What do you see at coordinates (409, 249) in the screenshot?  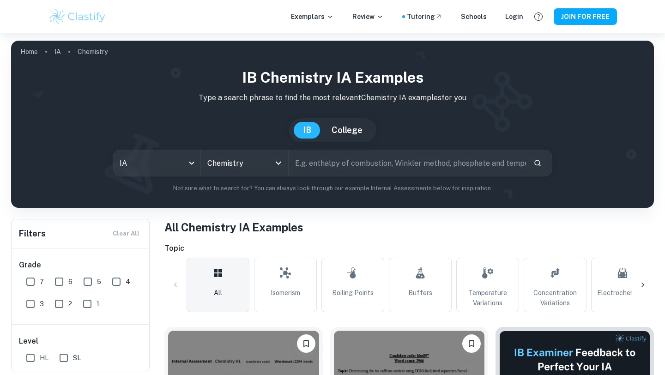 I see `h6: Topic` at bounding box center [409, 249].